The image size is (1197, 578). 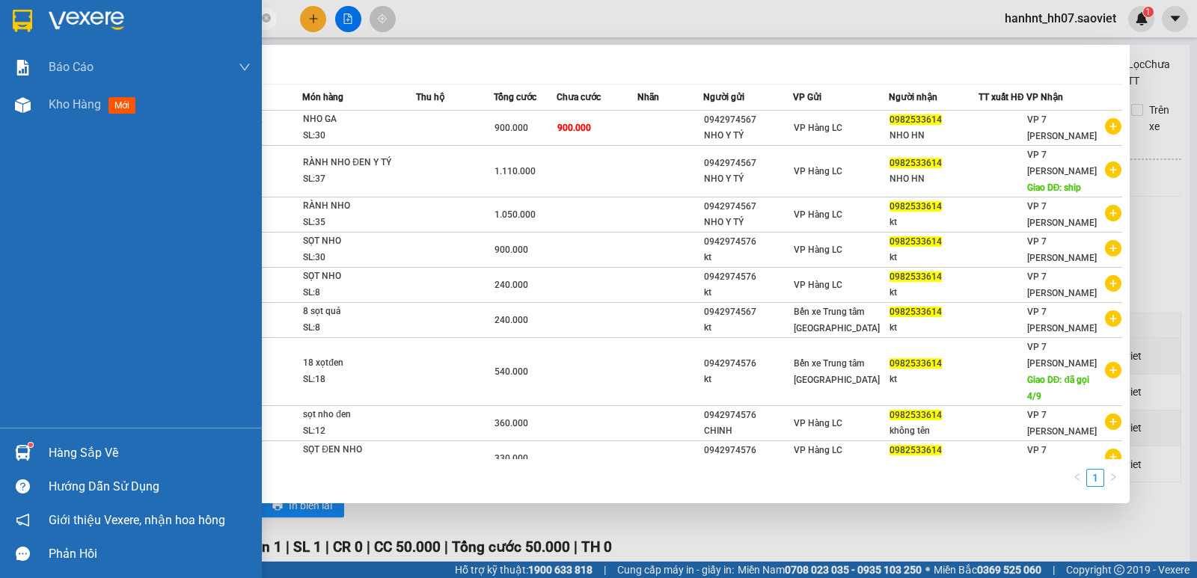 I want to click on div: SL: 11, so click(x=359, y=467).